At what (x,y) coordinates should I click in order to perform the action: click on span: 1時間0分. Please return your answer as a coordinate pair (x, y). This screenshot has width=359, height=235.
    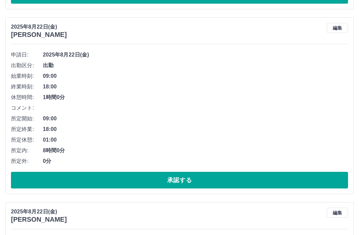
    Looking at the image, I should click on (195, 97).